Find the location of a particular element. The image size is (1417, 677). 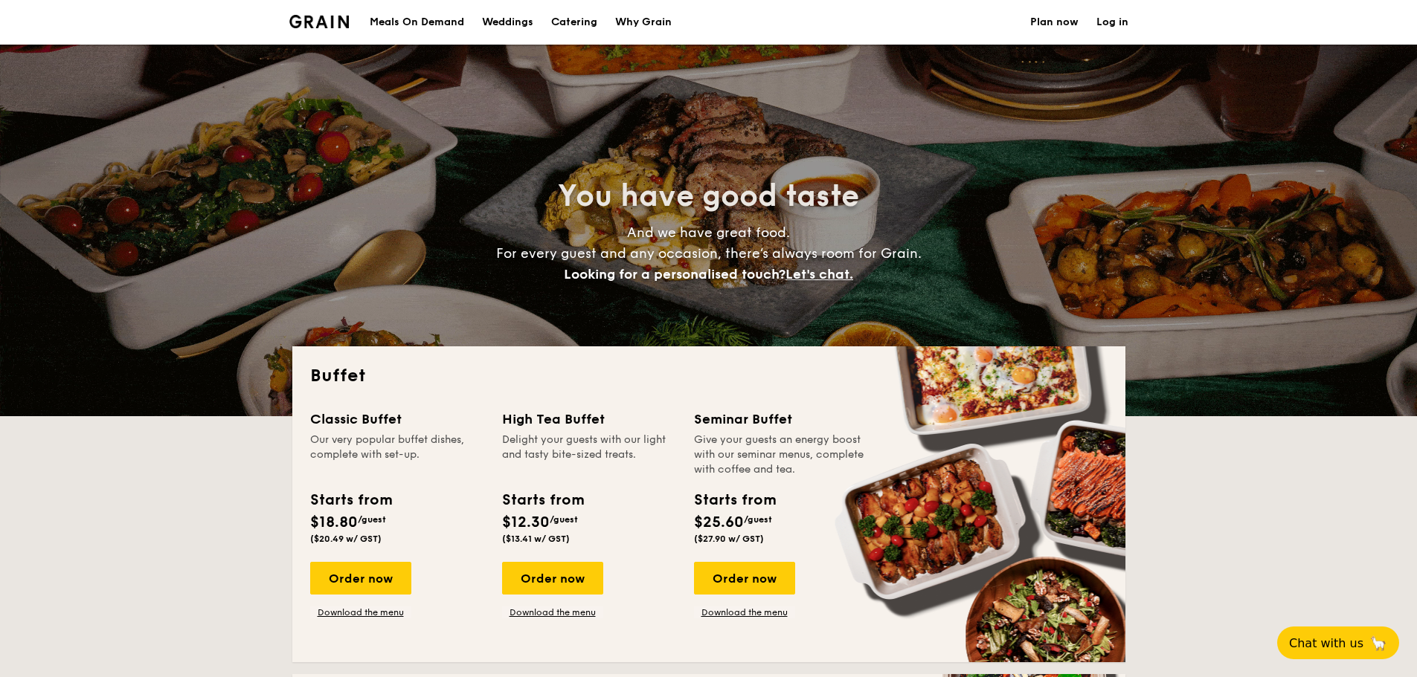

span: $18.80 is located at coordinates (334, 523).